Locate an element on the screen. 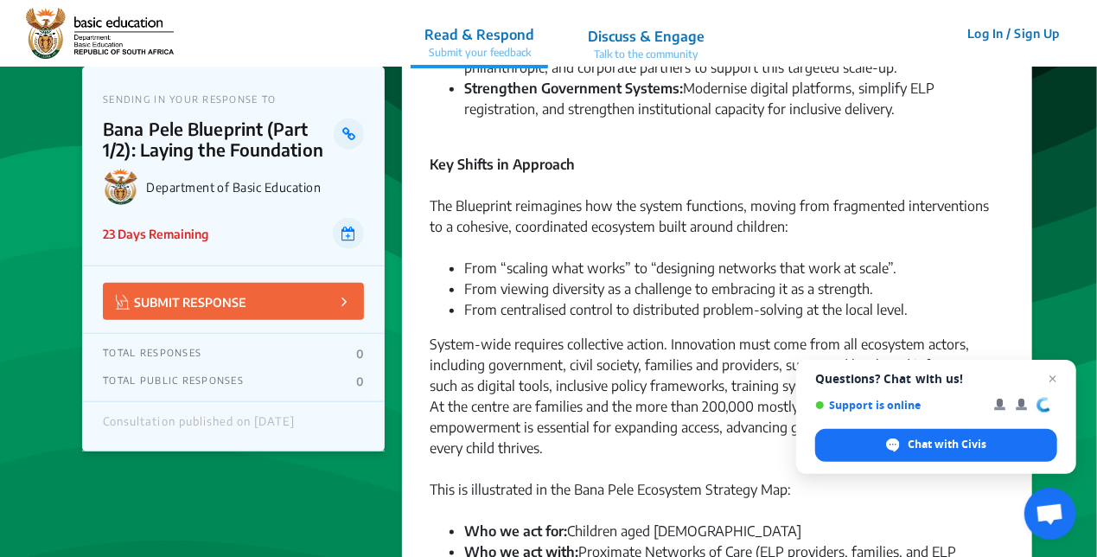 Image resolution: width=1097 pixels, height=557 pixels. img: Vector.jpg is located at coordinates (123, 302).